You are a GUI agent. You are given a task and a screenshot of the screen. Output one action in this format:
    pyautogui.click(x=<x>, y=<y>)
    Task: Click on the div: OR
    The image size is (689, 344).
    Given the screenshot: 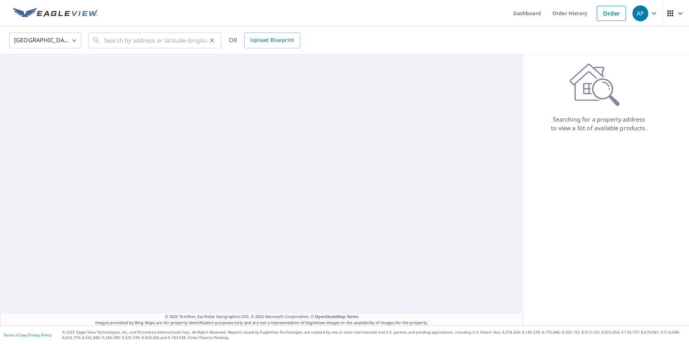 What is the action you would take?
    pyautogui.click(x=264, y=40)
    